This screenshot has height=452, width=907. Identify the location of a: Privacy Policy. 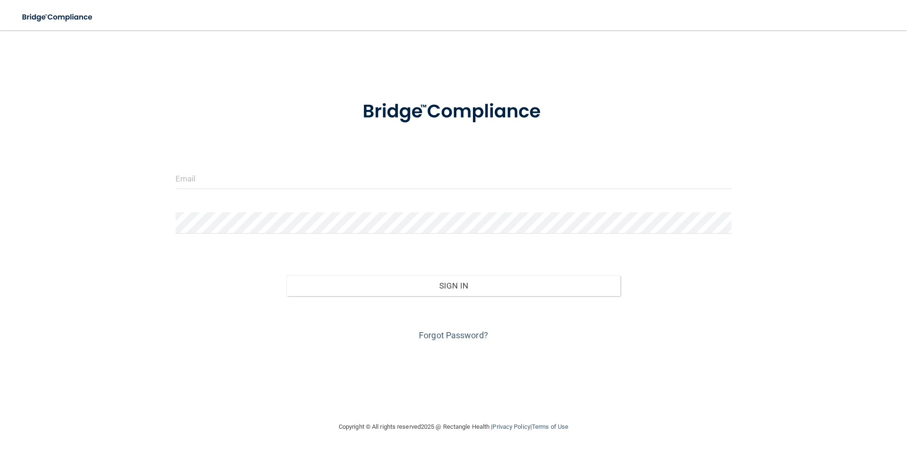
(511, 427).